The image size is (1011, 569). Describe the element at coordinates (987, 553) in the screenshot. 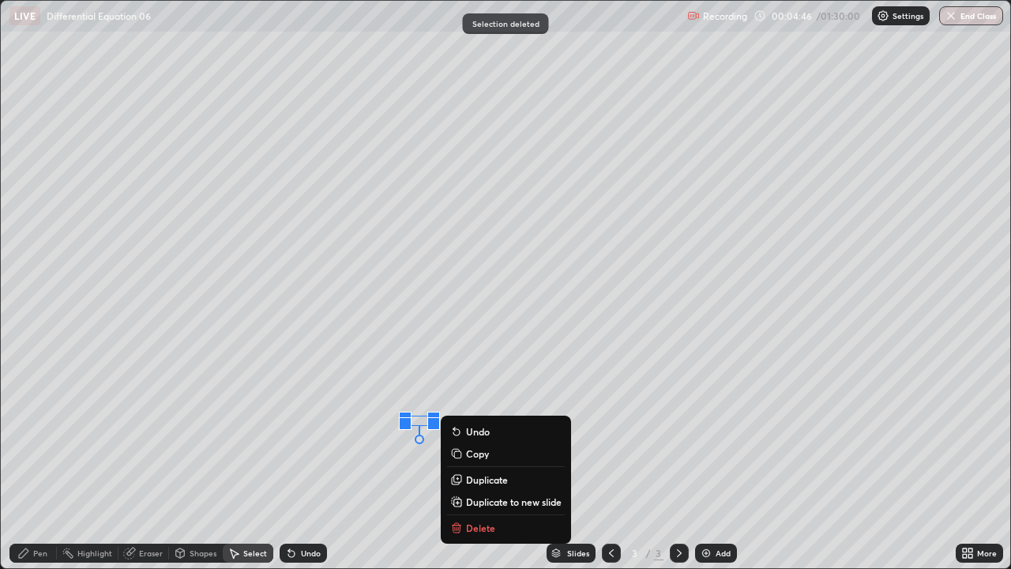

I see `div: More` at that location.